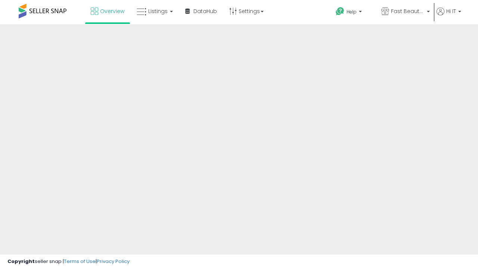  I want to click on a: Terms of Use, so click(80, 261).